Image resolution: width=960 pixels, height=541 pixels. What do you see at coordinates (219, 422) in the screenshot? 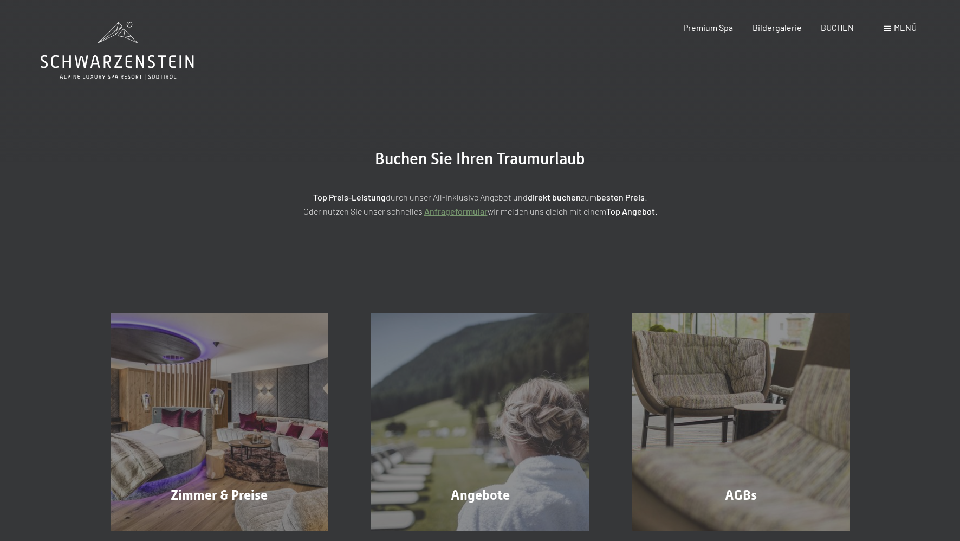
I see `a: Buchung Zimmer & Preise` at bounding box center [219, 422].